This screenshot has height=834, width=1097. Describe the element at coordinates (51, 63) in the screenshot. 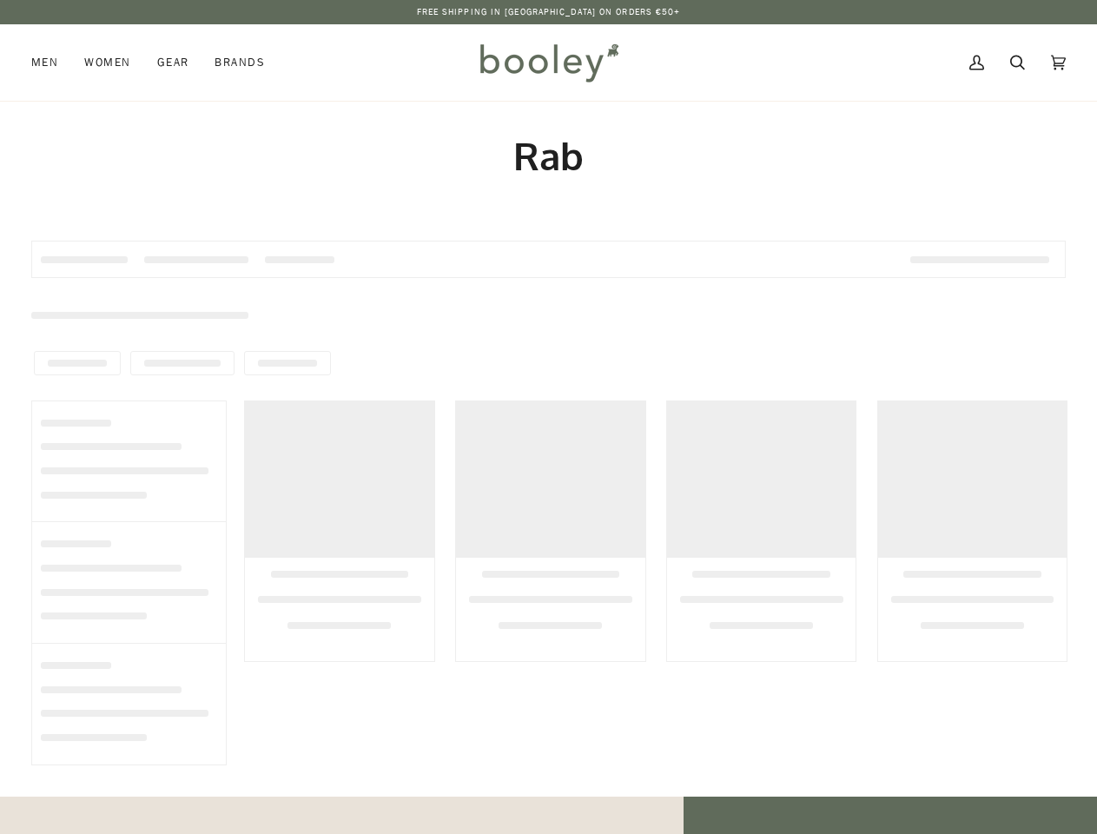

I see `div: Men` at that location.